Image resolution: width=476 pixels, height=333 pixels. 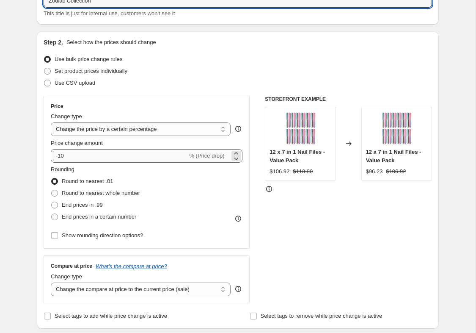 What do you see at coordinates (206, 155) in the screenshot?
I see `span: % (Price drop)` at bounding box center [206, 155].